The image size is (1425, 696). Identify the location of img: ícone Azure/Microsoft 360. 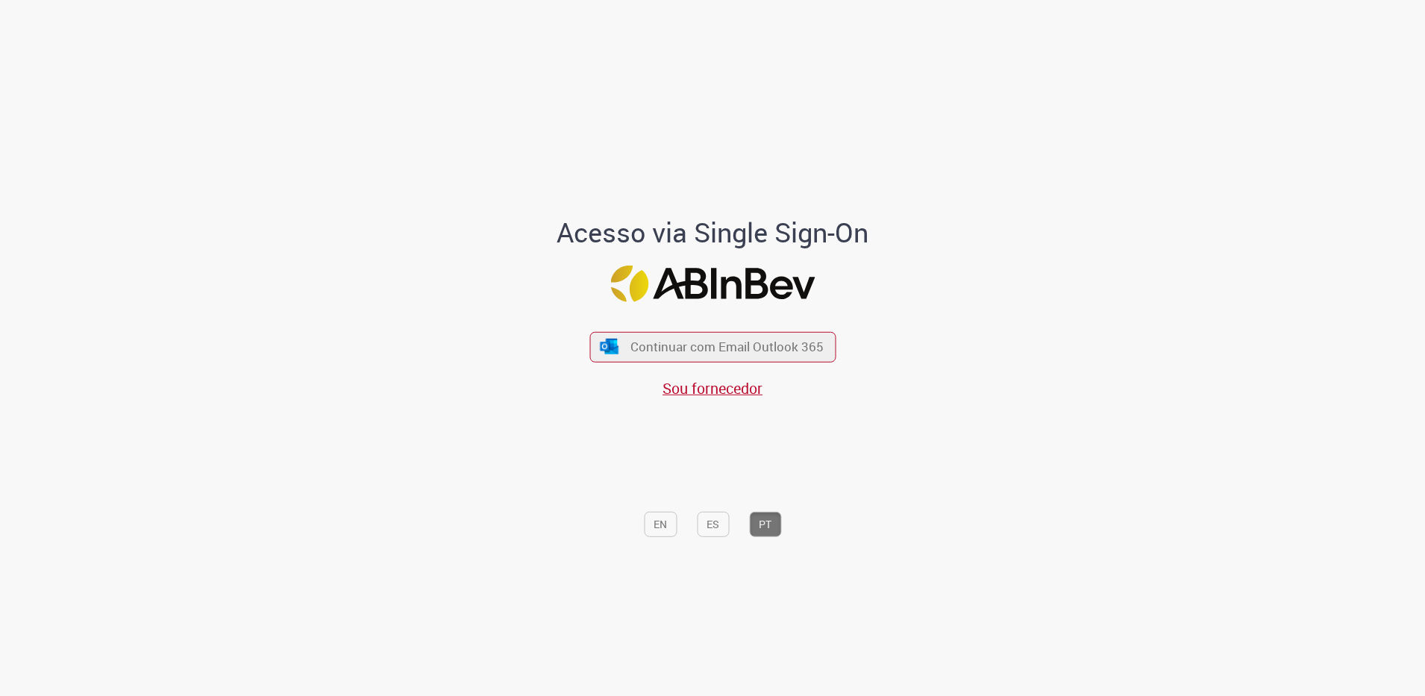
(610, 346).